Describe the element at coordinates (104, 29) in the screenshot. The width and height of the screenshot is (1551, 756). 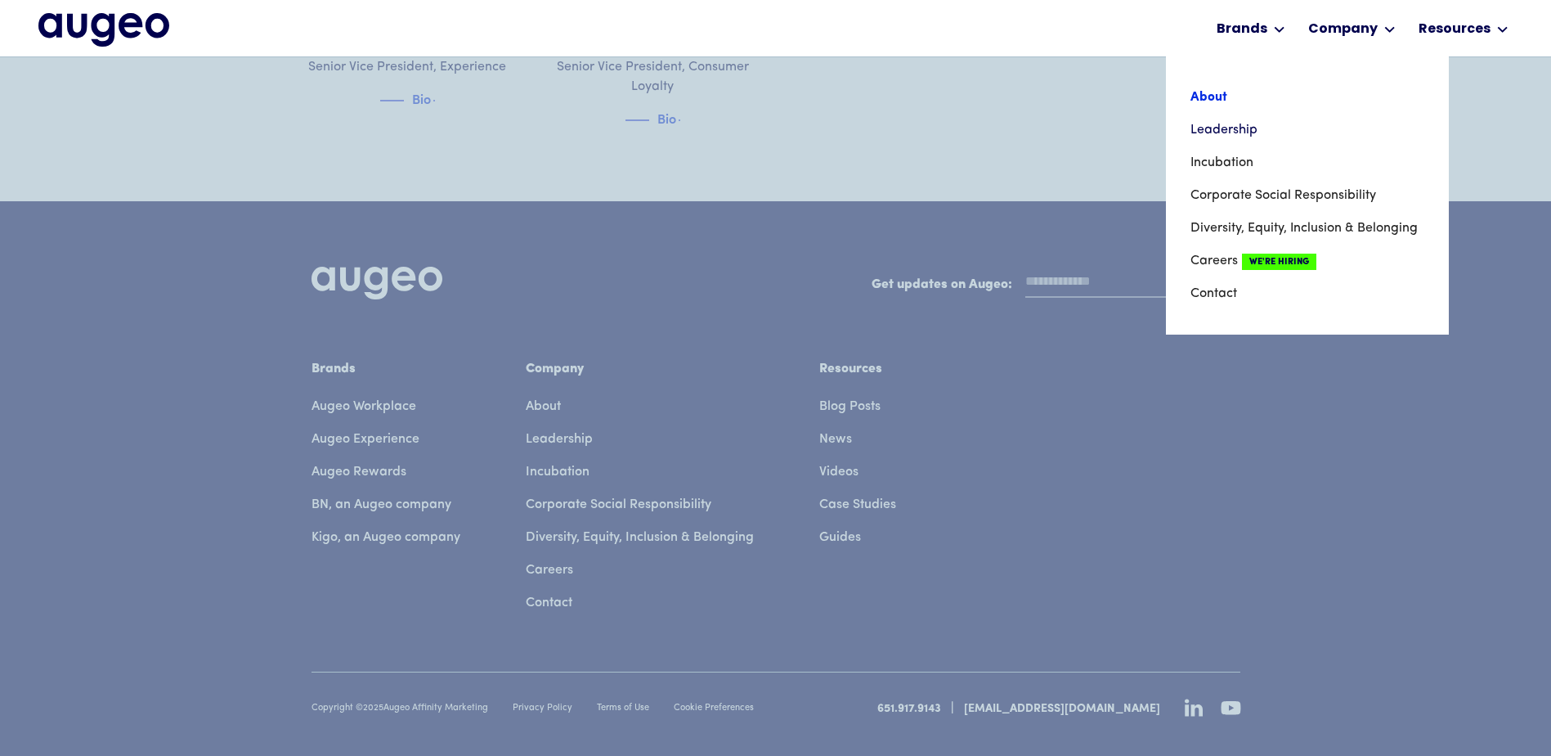
I see `a: home` at that location.